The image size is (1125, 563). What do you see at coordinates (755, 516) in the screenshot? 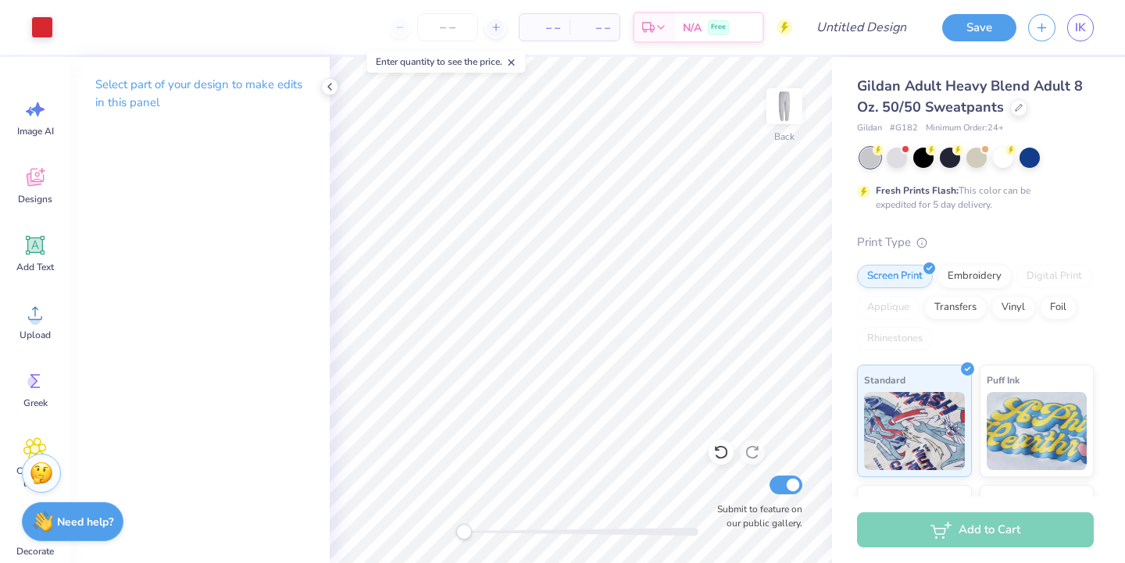
I see `label: Submit to feature on our public gallery.` at bounding box center [755, 516].